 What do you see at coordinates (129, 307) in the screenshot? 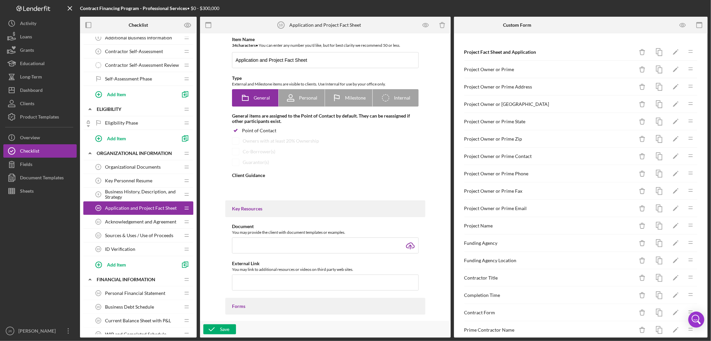
I see `span: Business Debt Schedule` at bounding box center [129, 307].